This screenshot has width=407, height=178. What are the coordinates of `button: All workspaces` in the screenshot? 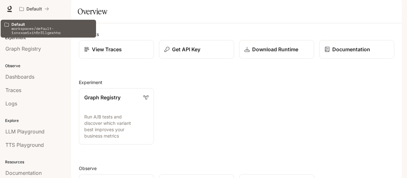 It's located at (34, 9).